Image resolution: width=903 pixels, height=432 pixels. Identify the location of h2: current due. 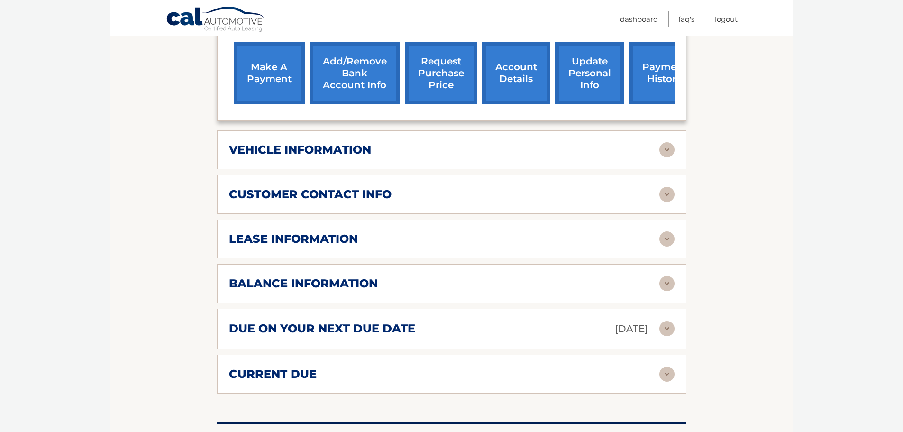
(272, 374).